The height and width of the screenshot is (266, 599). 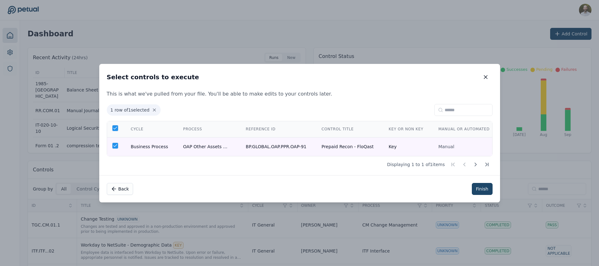 I want to click on th: Reference ID, so click(x=276, y=129).